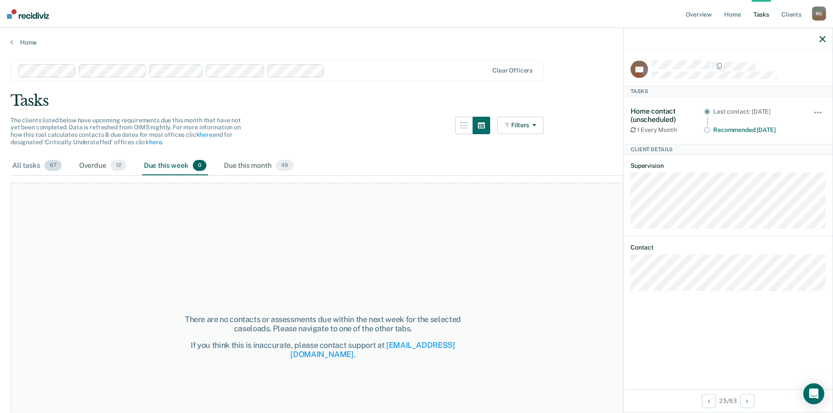  I want to click on dt: Contact, so click(728, 248).